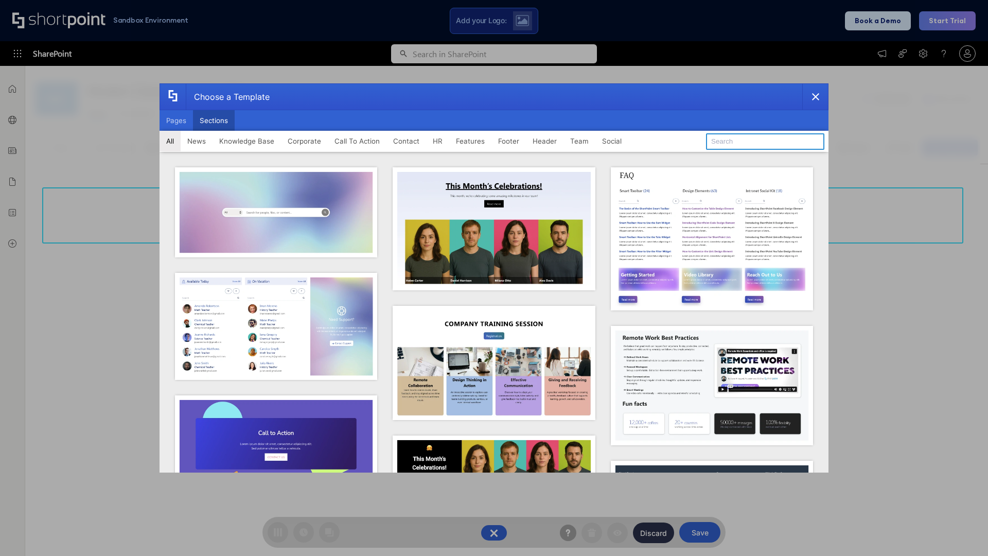 The image size is (988, 556). I want to click on div: Chat Widget, so click(962, 531).